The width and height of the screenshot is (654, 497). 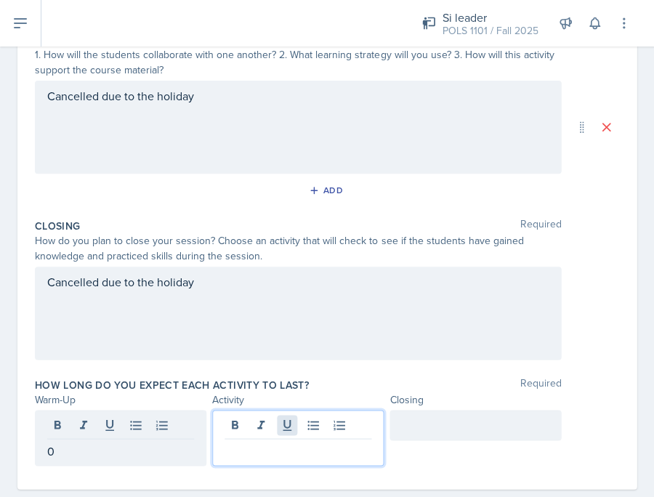 What do you see at coordinates (172, 385) in the screenshot?
I see `label: How long do you expect each activity to last?` at bounding box center [172, 385].